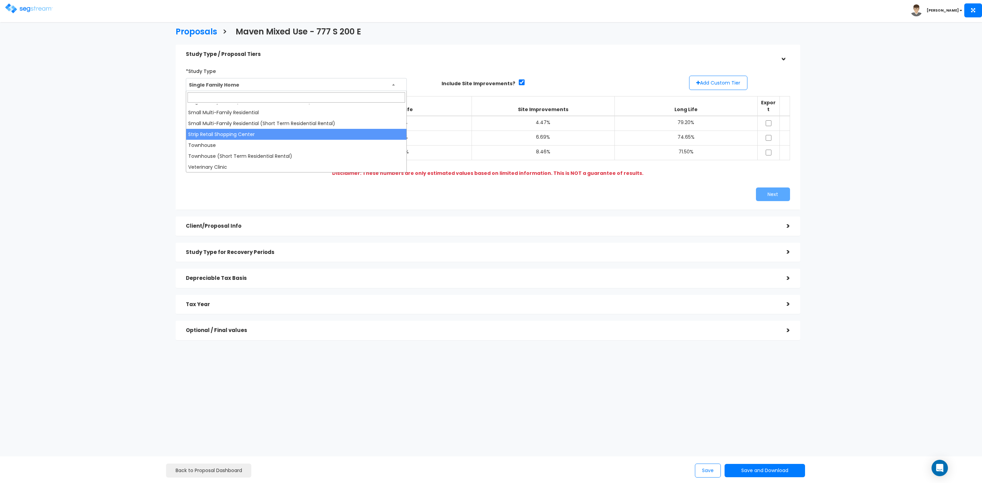 The height and width of the screenshot is (483, 982). Describe the element at coordinates (296, 134) in the screenshot. I see `li: Strip Retail Shopping Center` at that location.